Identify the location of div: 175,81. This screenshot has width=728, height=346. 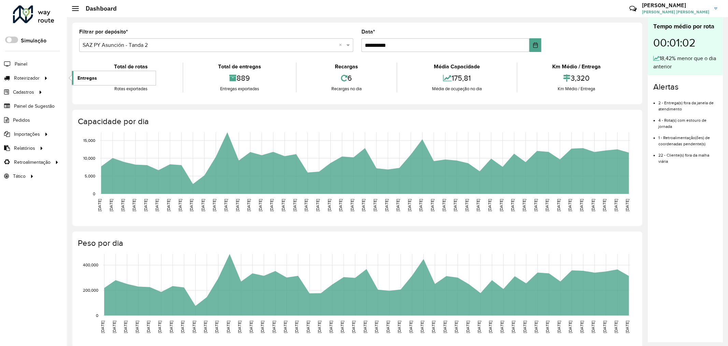
(457, 78).